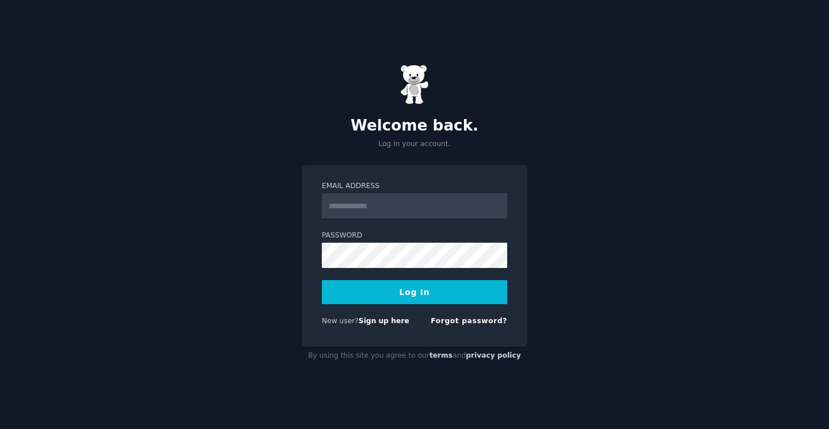 The image size is (829, 429). Describe the element at coordinates (414, 85) in the screenshot. I see `img: Gummy Bear` at that location.